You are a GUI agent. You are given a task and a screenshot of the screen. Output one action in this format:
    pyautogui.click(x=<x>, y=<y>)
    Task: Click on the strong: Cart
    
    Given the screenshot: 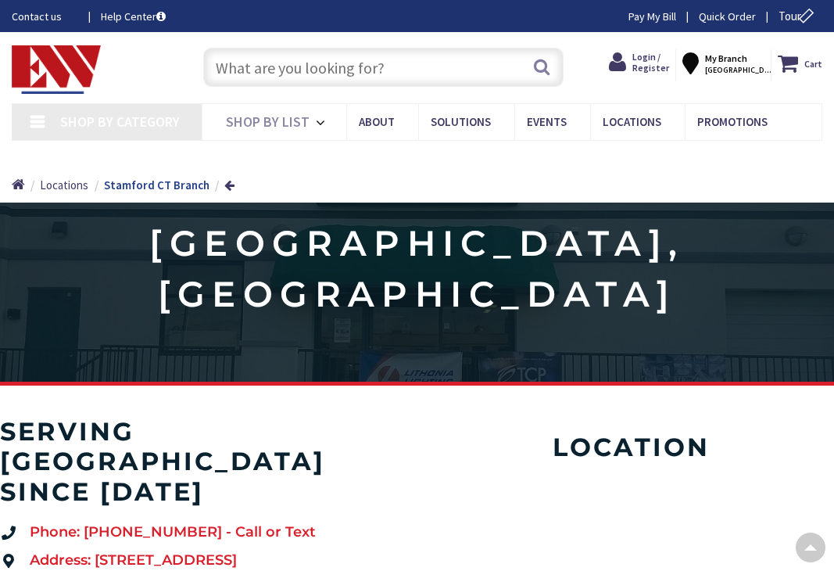 What is the action you would take?
    pyautogui.click(x=813, y=63)
    